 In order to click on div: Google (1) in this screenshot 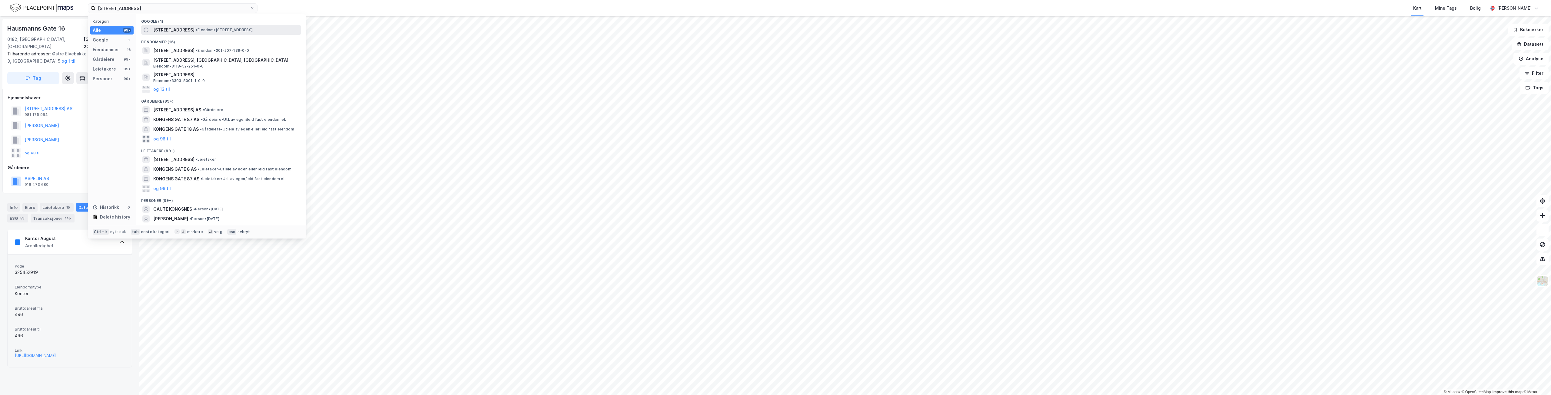, I will do `click(221, 20)`.